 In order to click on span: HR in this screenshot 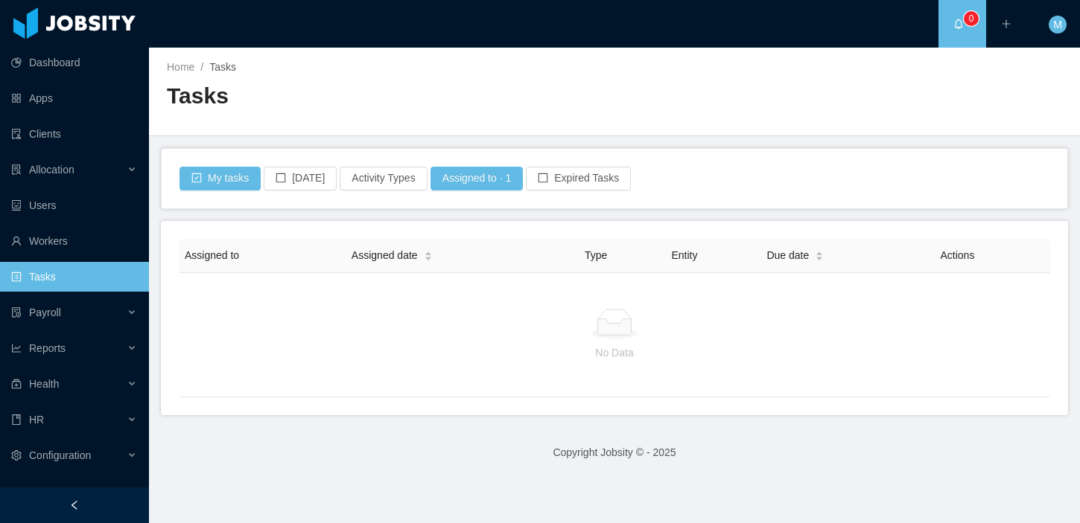, I will do `click(36, 420)`.